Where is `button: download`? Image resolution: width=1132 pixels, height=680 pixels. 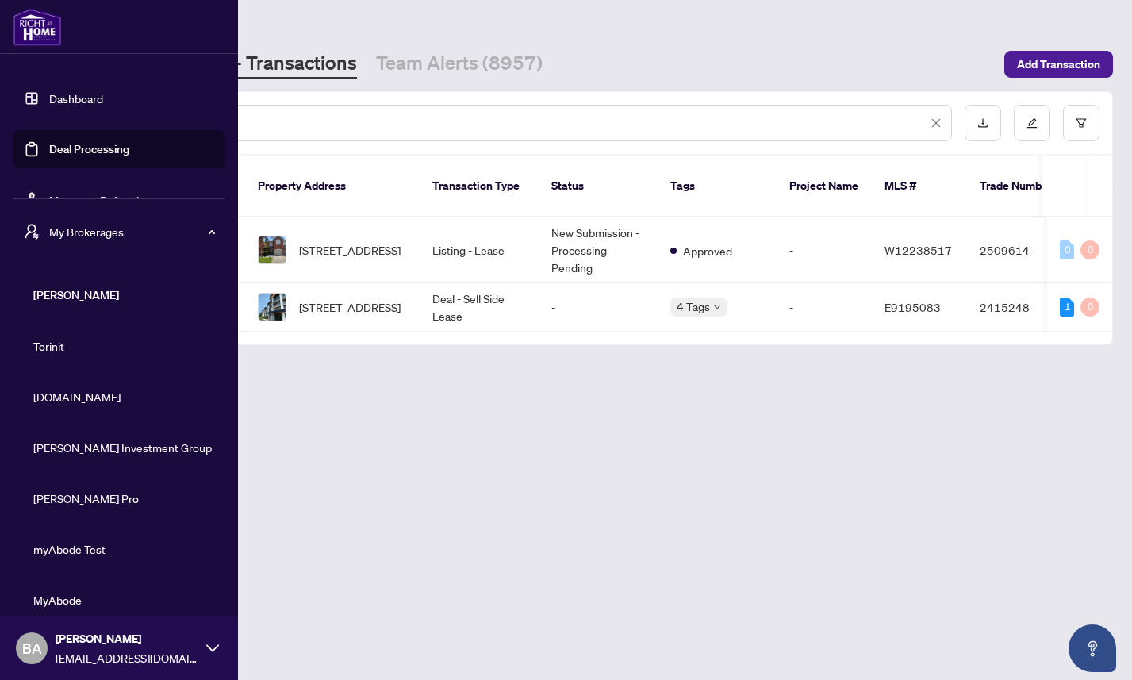 button: download is located at coordinates (983, 123).